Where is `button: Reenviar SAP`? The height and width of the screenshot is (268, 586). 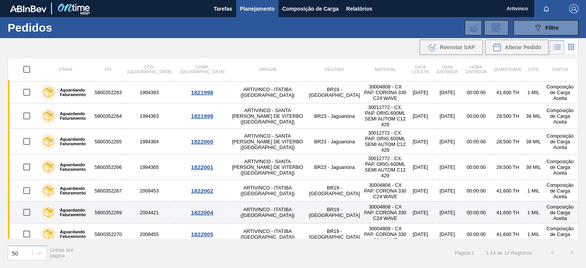 button: Reenviar SAP is located at coordinates (451, 47).